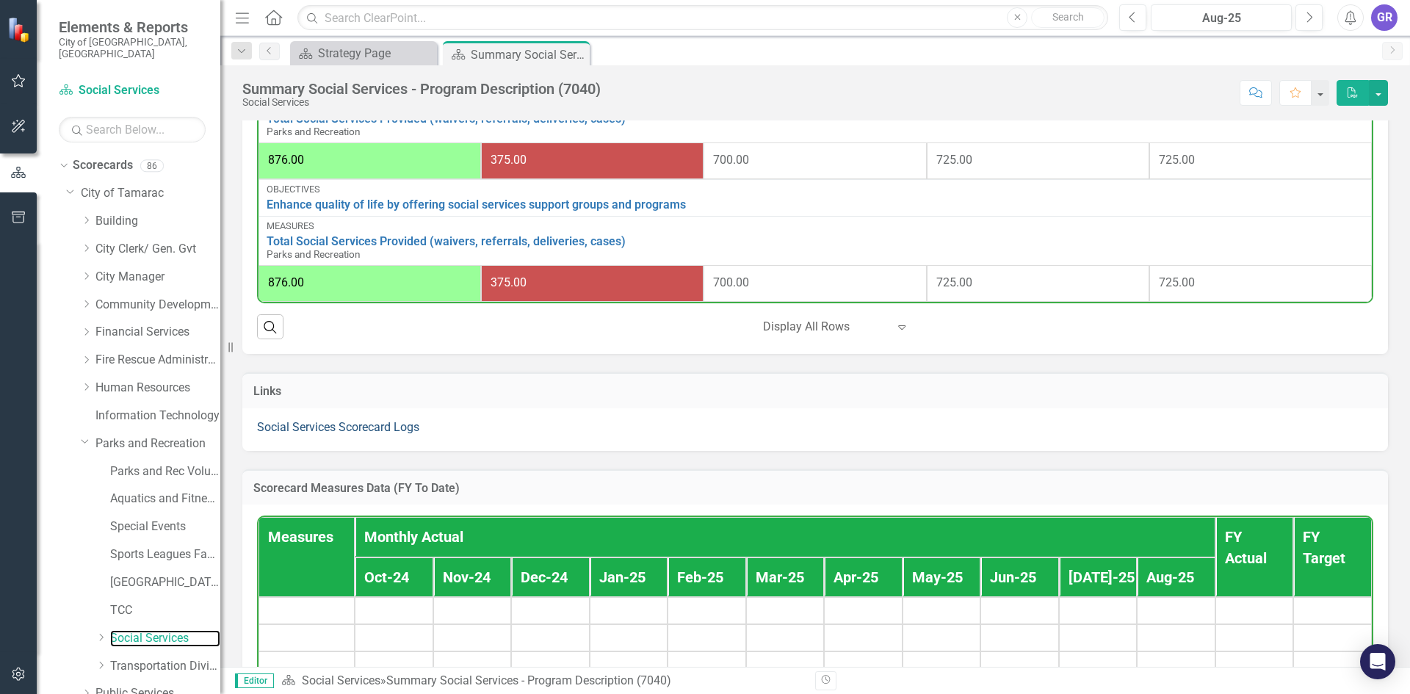  I want to click on div: Social Services, so click(422, 102).